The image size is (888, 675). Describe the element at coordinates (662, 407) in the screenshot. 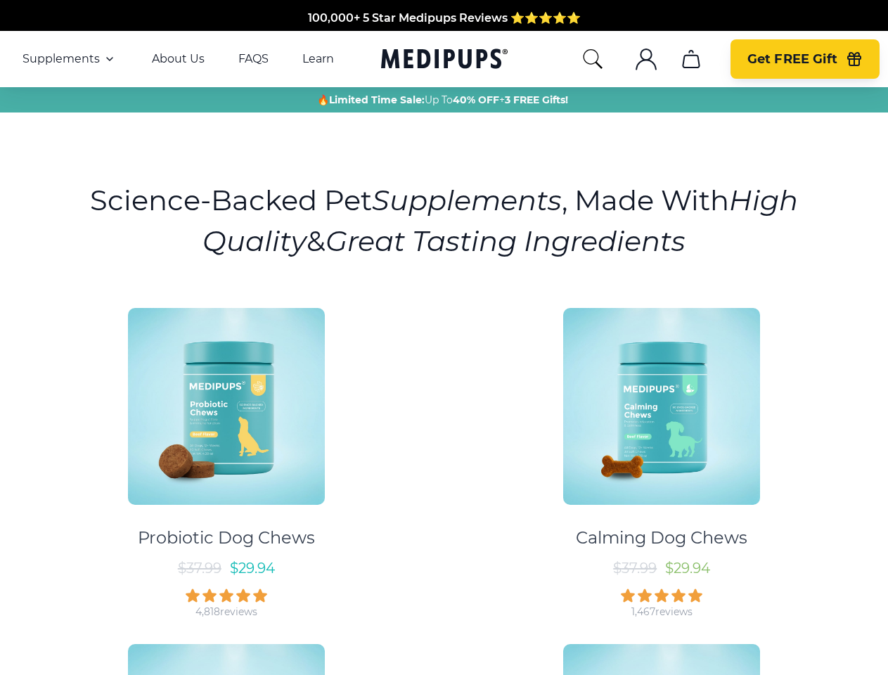

I see `img: Calming Dog Chews - Medipups` at that location.